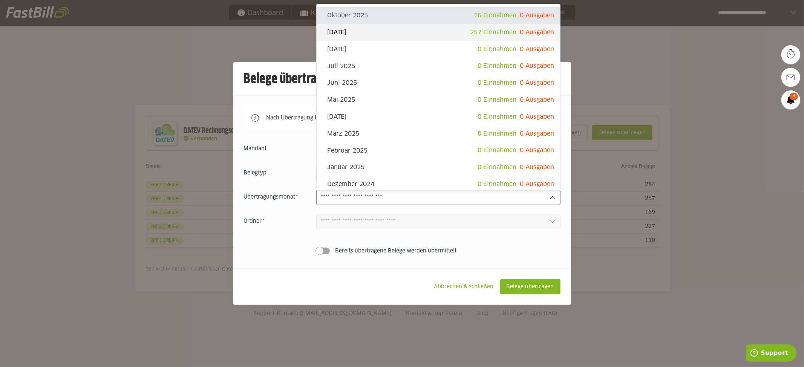 This screenshot has height=367, width=804. I want to click on a: 8, so click(791, 100).